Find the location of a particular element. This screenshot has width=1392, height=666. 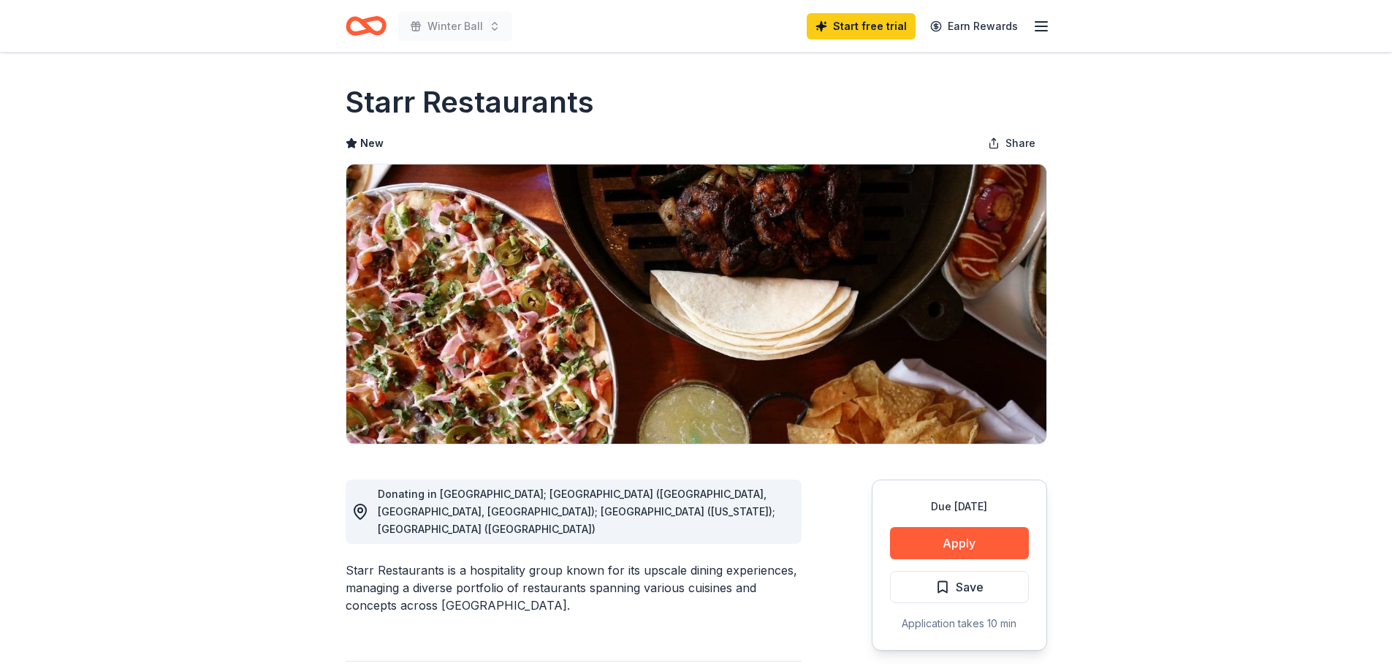

div: Application takes 10 min is located at coordinates (959, 623).